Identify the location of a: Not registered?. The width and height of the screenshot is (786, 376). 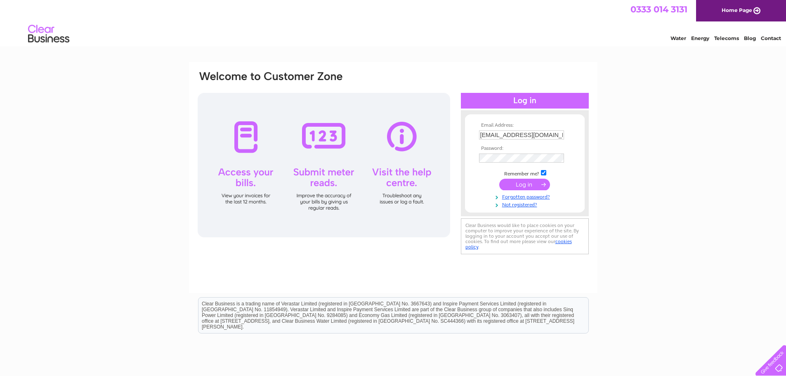
(525, 204).